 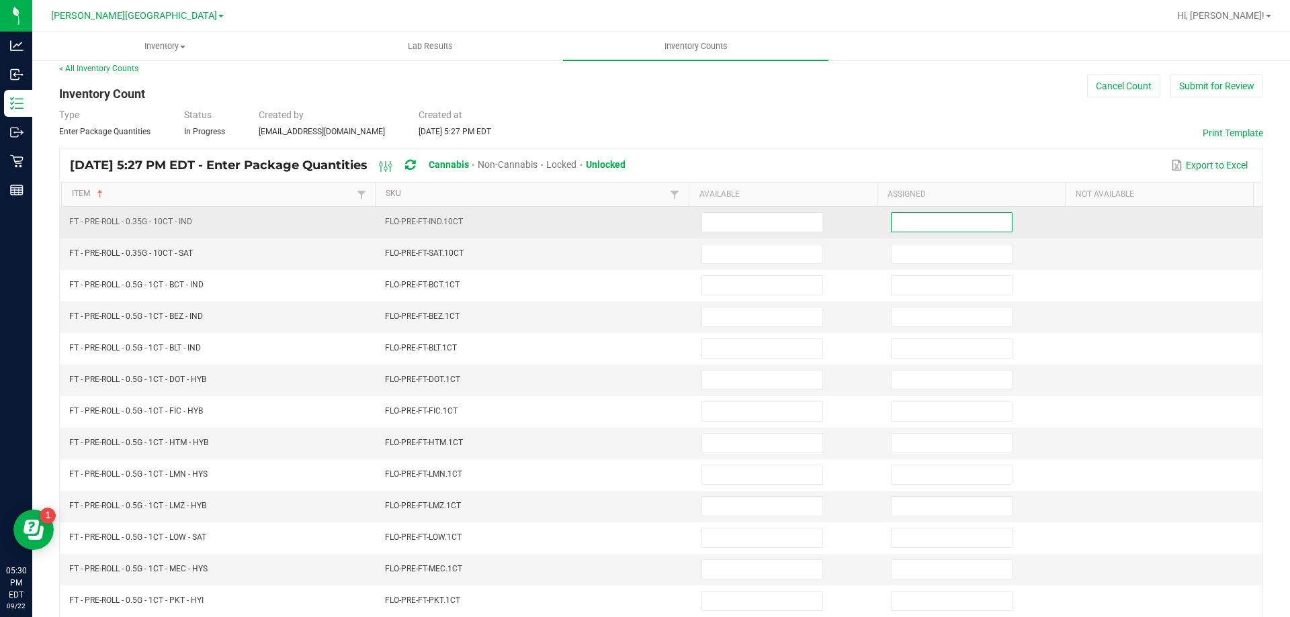 I want to click on a: Inventory, so click(x=165, y=46).